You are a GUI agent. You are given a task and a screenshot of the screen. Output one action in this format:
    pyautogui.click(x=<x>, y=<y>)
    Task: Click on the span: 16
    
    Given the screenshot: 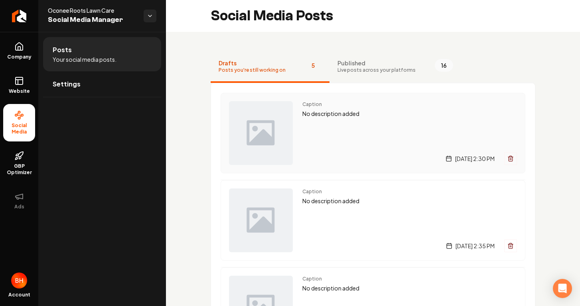 What is the action you would take?
    pyautogui.click(x=444, y=65)
    